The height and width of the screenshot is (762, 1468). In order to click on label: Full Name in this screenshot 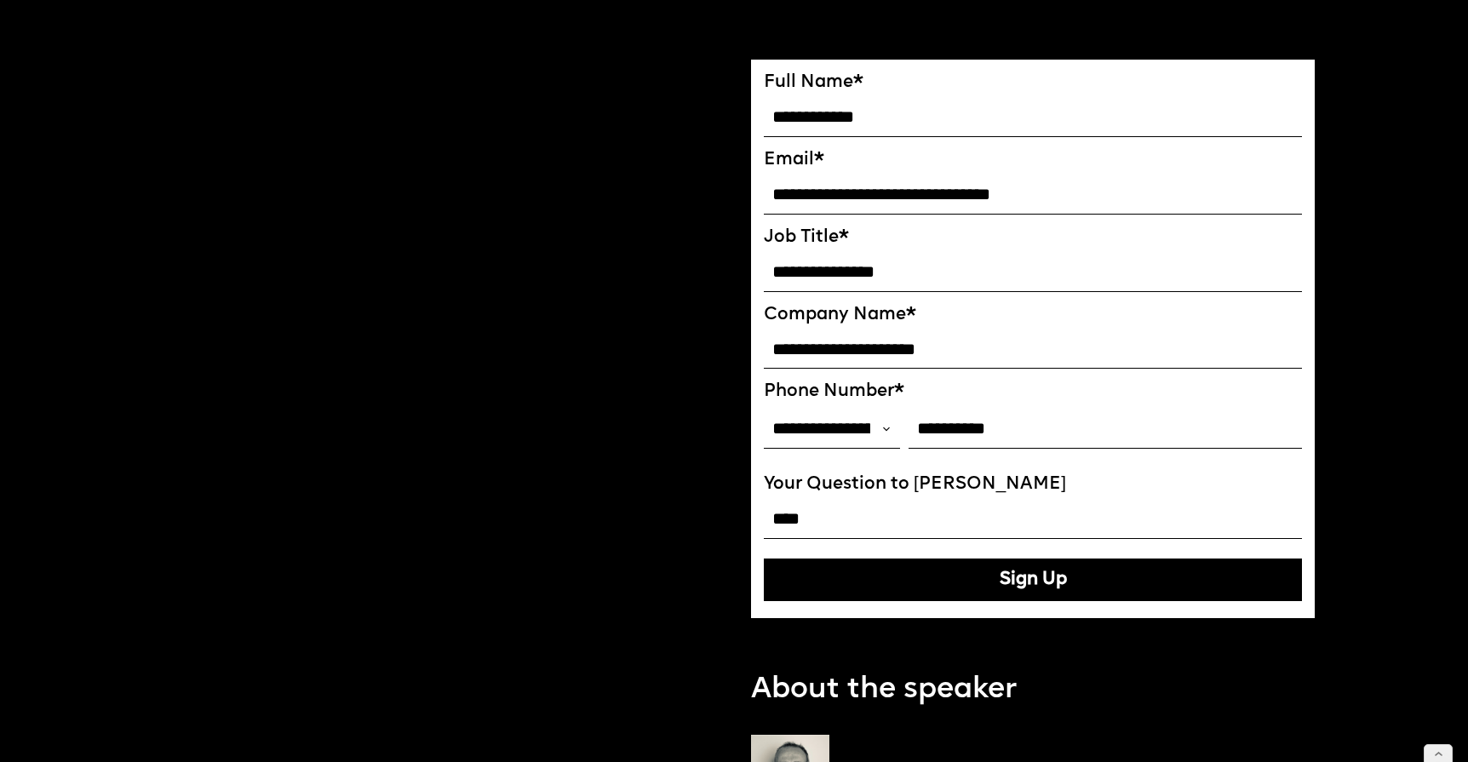, I will do `click(1033, 83)`.